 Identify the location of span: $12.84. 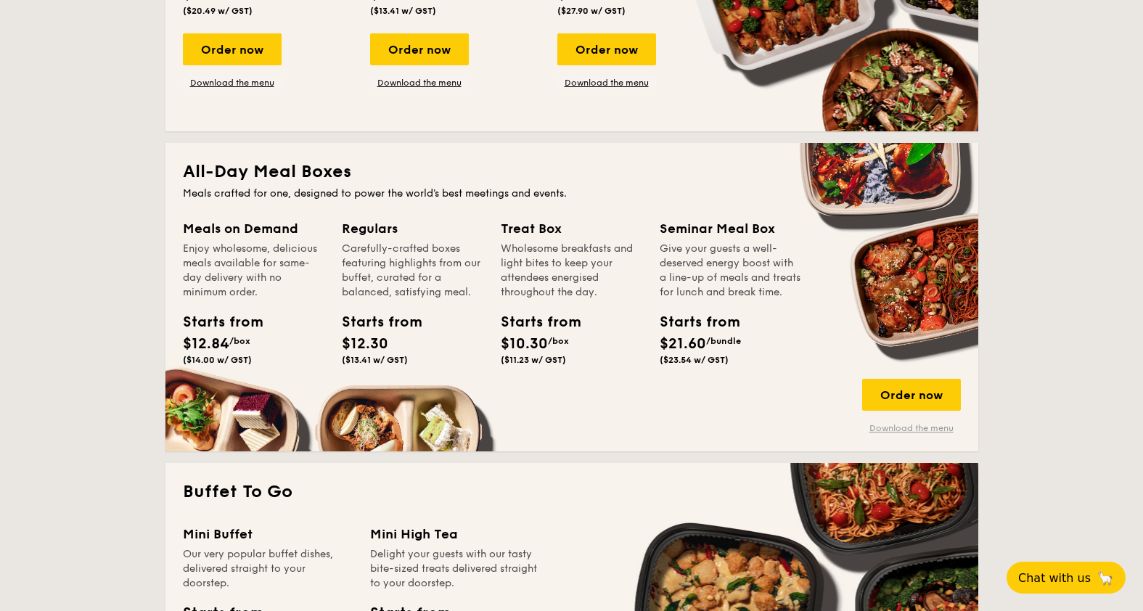
(206, 344).